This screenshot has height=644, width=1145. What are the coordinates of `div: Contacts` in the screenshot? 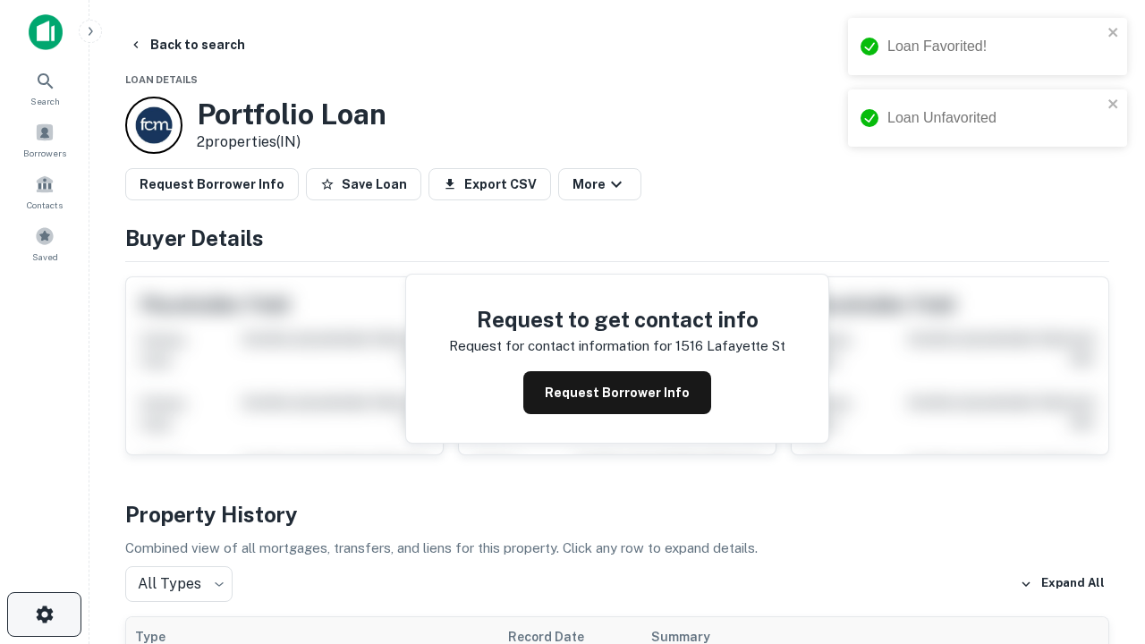 It's located at (45, 192).